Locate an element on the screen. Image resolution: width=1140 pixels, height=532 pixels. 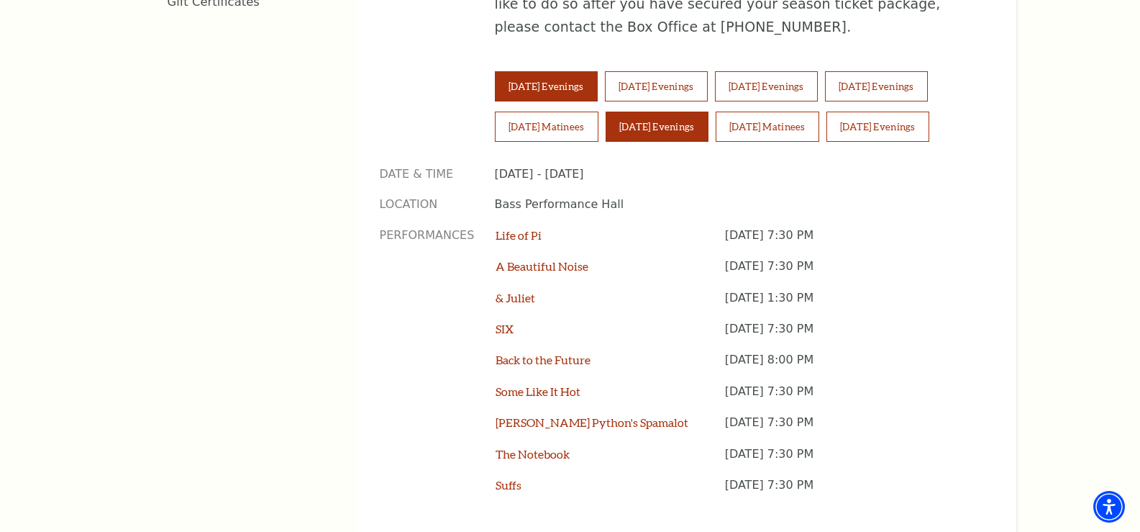
p: Performances is located at coordinates (427, 368).